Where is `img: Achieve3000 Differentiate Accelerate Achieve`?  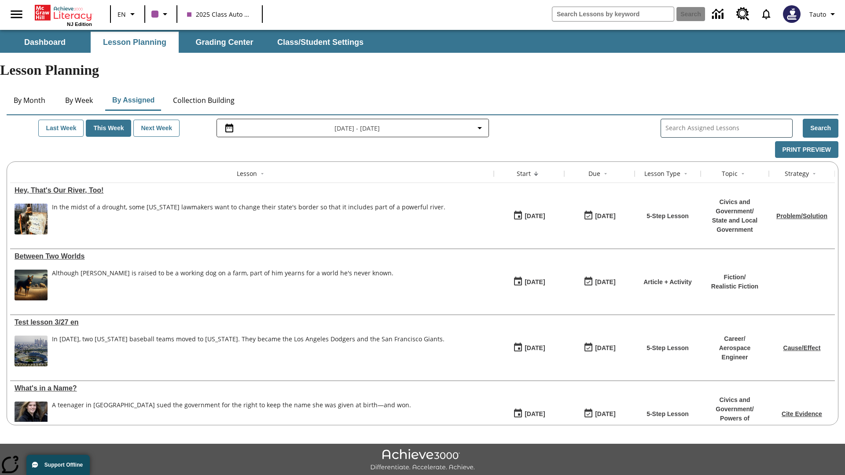 img: Achieve3000 Differentiate Accelerate Achieve is located at coordinates (422, 460).